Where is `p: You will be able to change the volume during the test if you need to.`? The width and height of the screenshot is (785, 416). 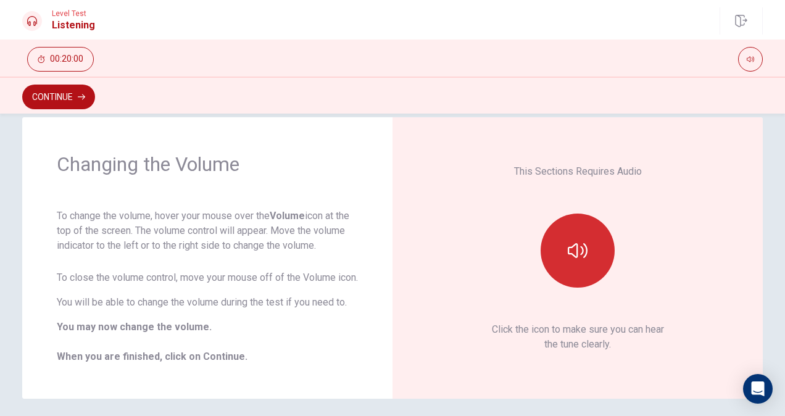 p: You will be able to change the volume during the test if you need to. is located at coordinates (207, 302).